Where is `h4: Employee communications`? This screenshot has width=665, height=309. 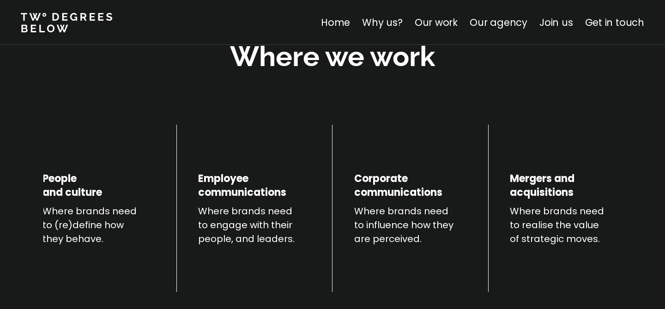 h4: Employee communications is located at coordinates (242, 186).